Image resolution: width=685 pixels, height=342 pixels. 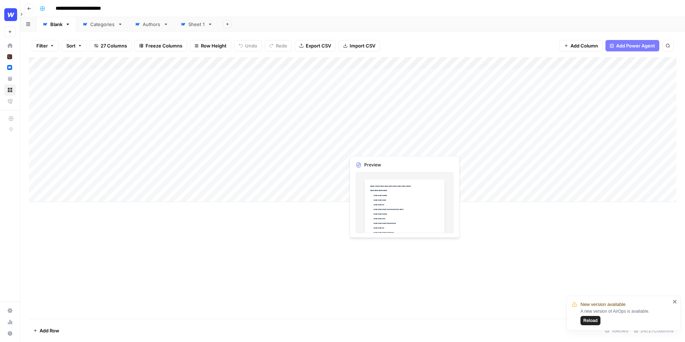 I want to click on button: Add Column, so click(x=580, y=46).